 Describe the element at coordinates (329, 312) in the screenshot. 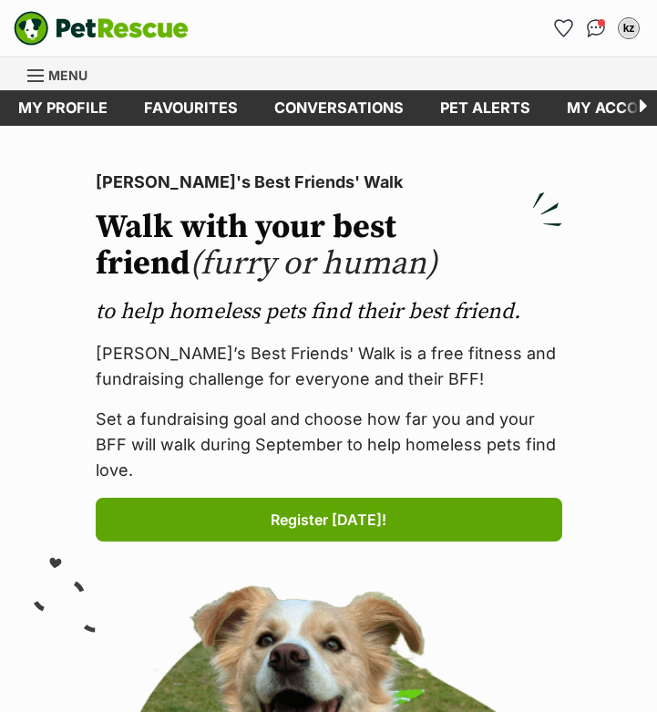

I see `p: to help homeless pets find their best friend.` at that location.